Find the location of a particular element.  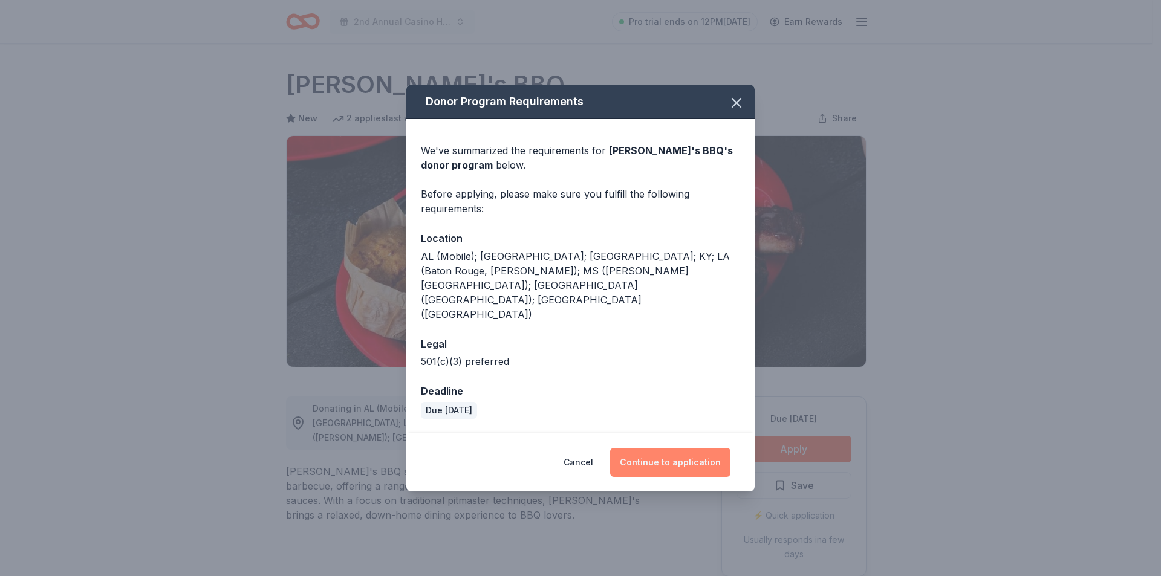

button: Cancel is located at coordinates (578, 462).